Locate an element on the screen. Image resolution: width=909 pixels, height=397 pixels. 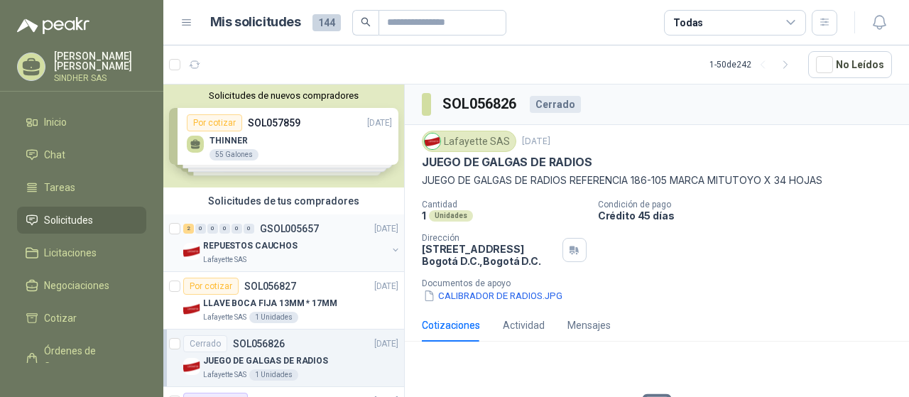
a: Solicitudes is located at coordinates (82, 220).